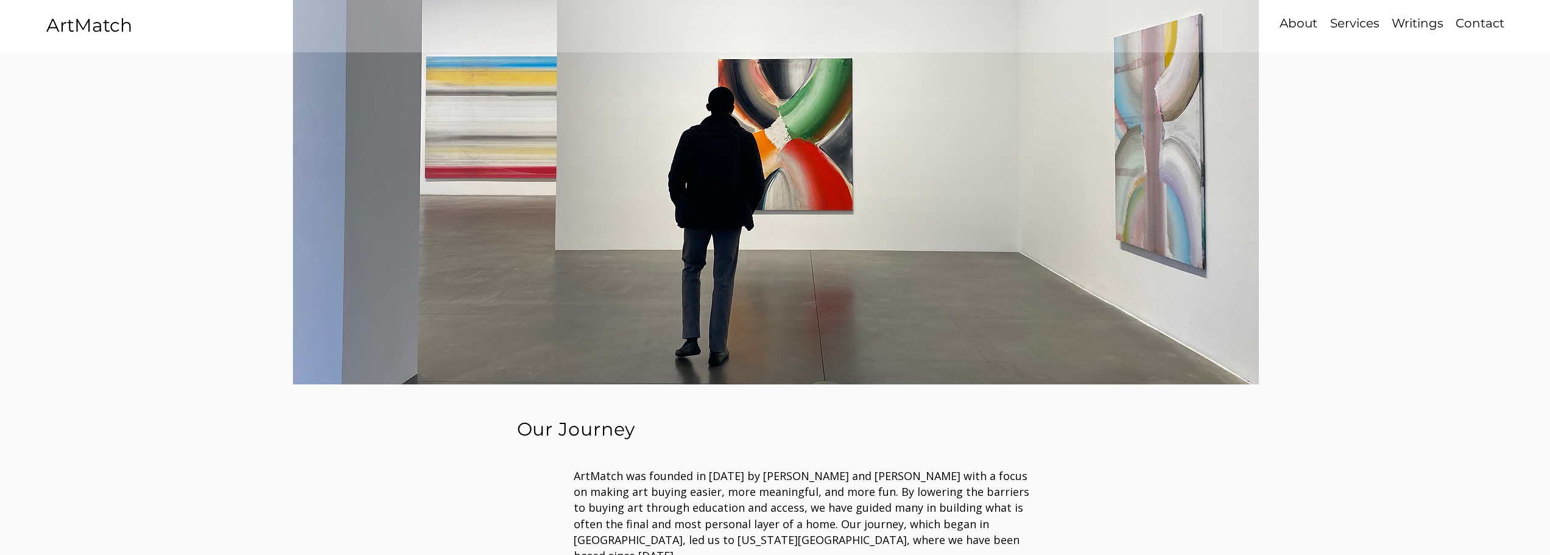 The width and height of the screenshot is (1550, 555). I want to click on p: Writings, so click(1417, 23).